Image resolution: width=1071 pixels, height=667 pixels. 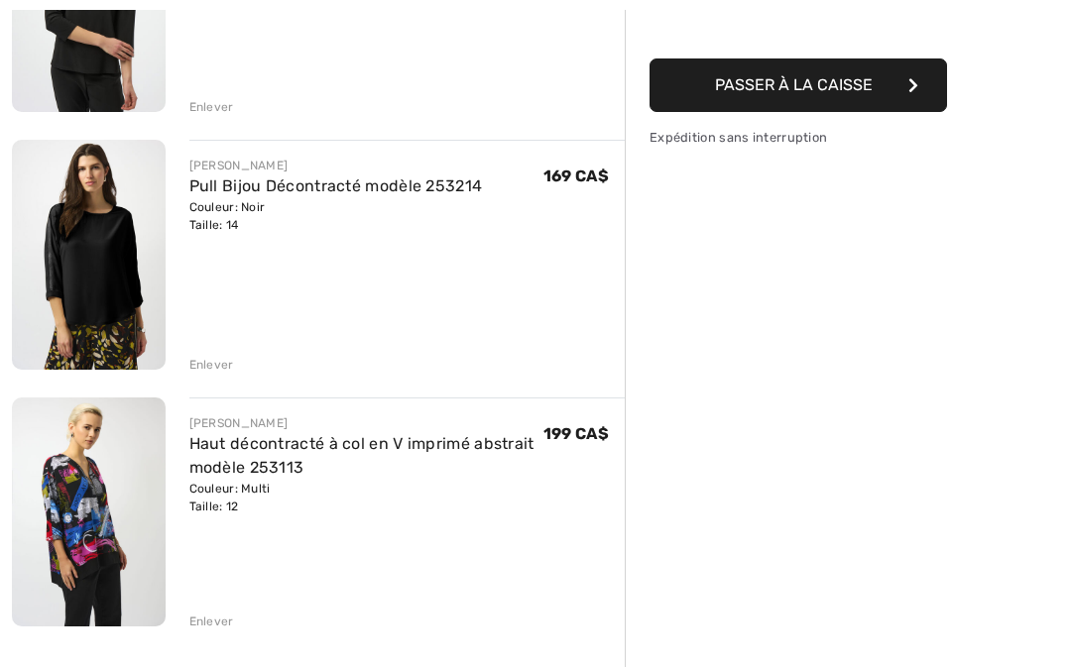 What do you see at coordinates (366, 499) in the screenshot?
I see `div: Couleur: Multi Taille: 12` at bounding box center [366, 499].